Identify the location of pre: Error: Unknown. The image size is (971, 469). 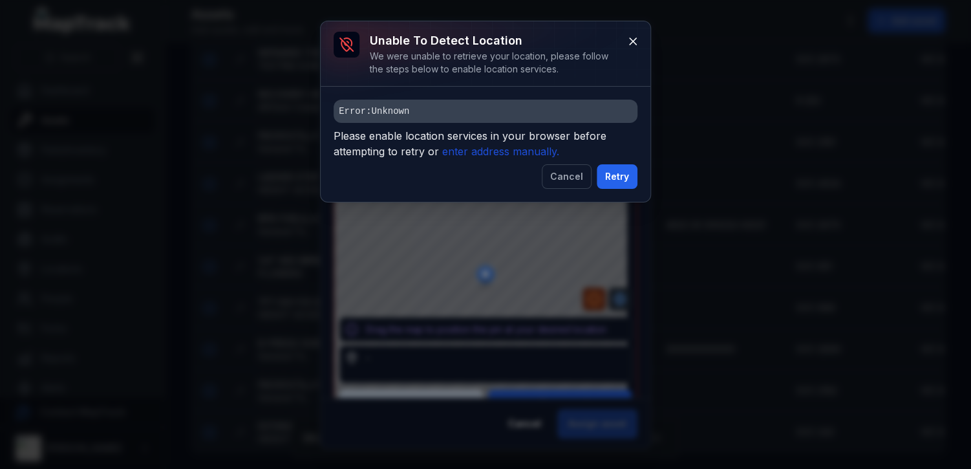
(486, 111).